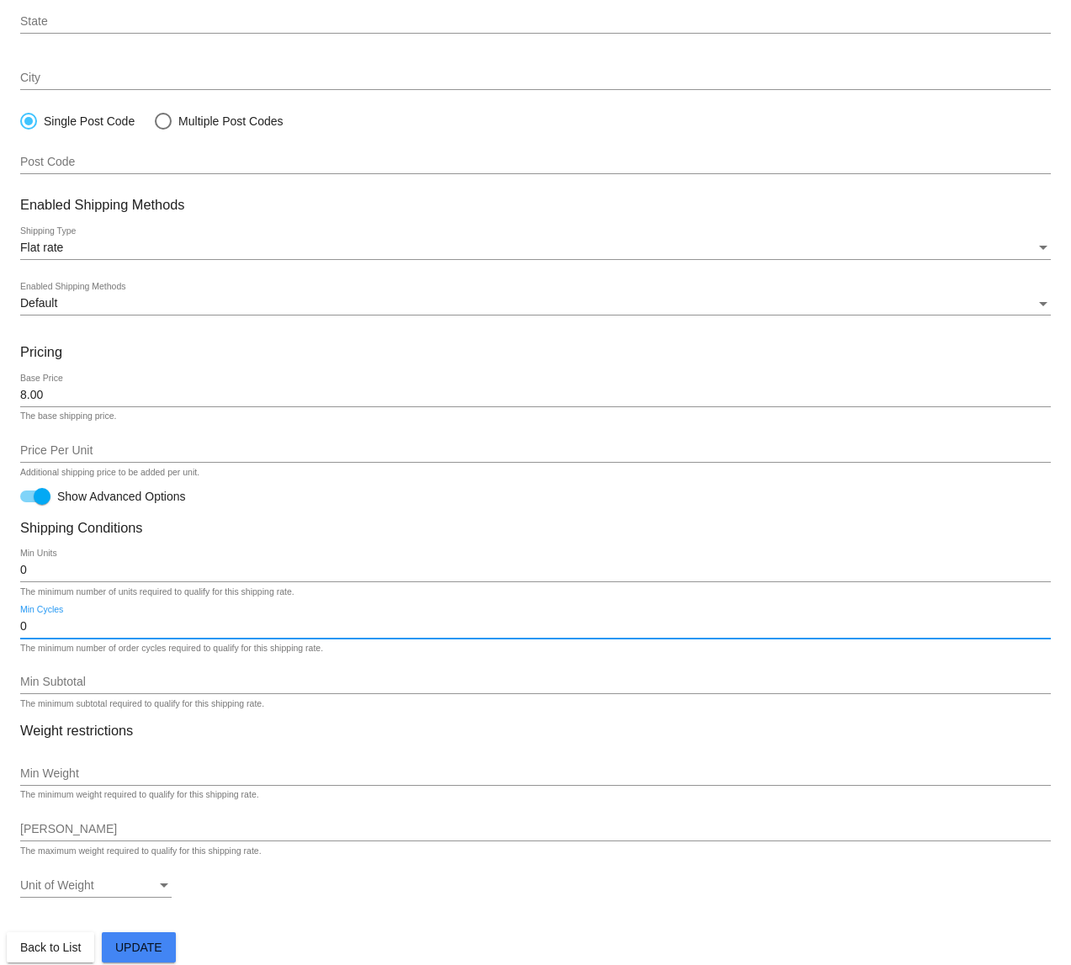 The height and width of the screenshot is (965, 1071). Describe the element at coordinates (68, 416) in the screenshot. I see `div: The base shipping price.` at that location.